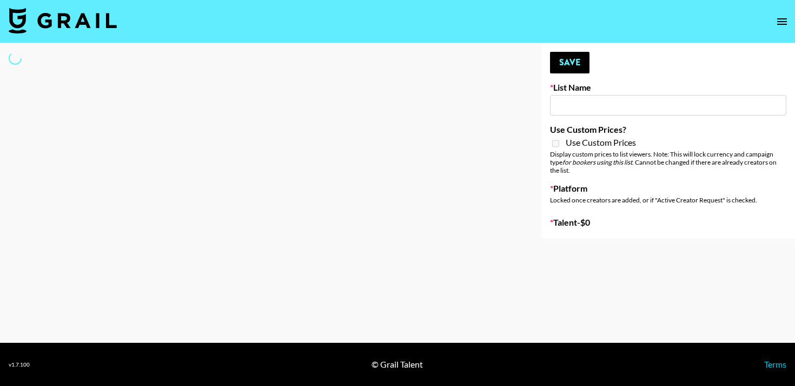 This screenshot has height=386, width=795. I want to click on div: Locked once creators are added, or if "Active Creator Request" is checked., so click(668, 200).